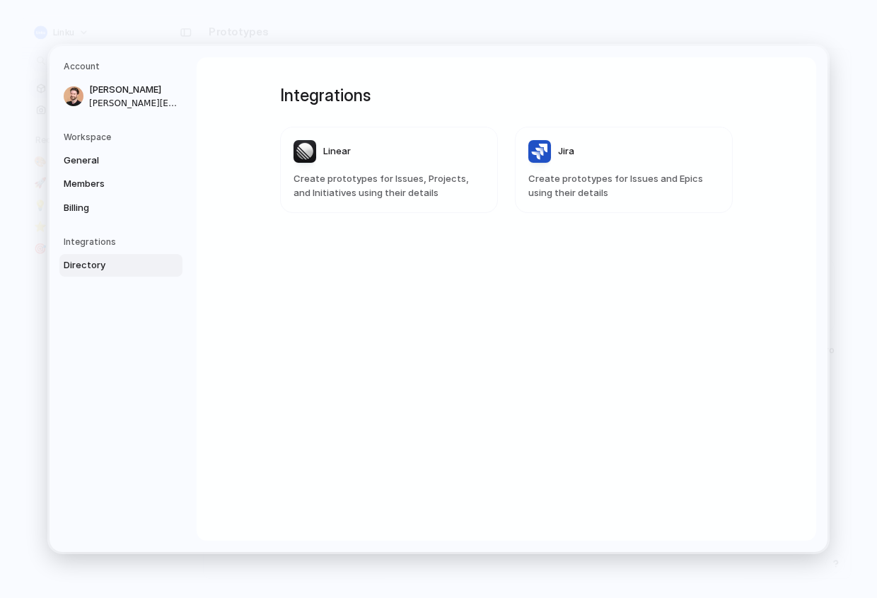 The width and height of the screenshot is (877, 598). What do you see at coordinates (123, 242) in the screenshot?
I see `h5: Integrations` at bounding box center [123, 242].